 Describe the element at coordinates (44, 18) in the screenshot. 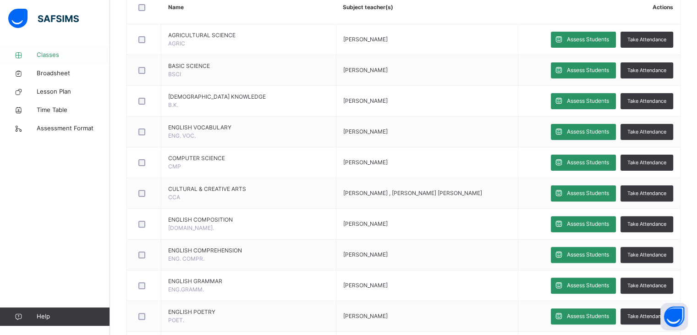

I see `img: safsims` at that location.